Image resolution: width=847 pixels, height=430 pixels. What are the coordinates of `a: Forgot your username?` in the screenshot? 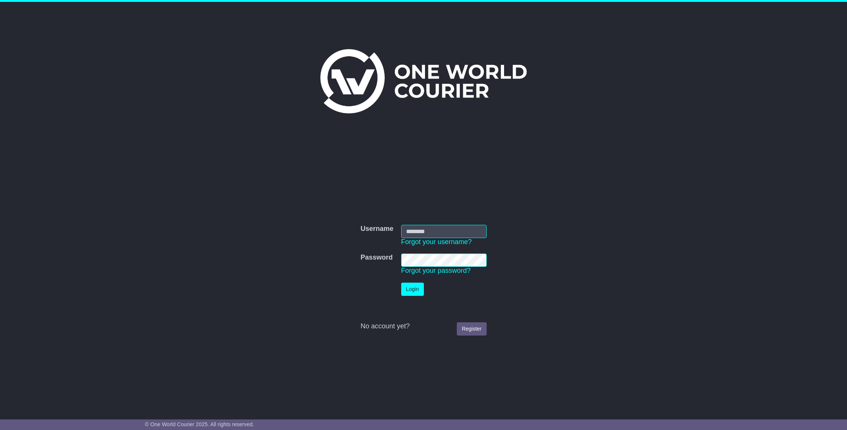 It's located at (436, 242).